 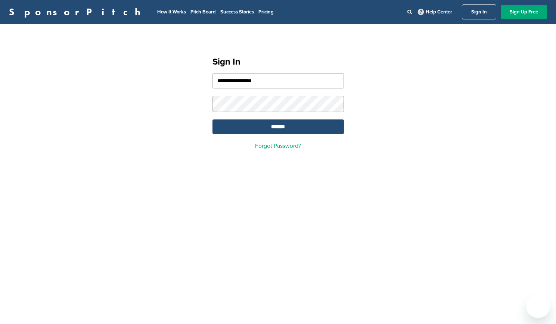 What do you see at coordinates (237, 12) in the screenshot?
I see `a: Success Stories` at bounding box center [237, 12].